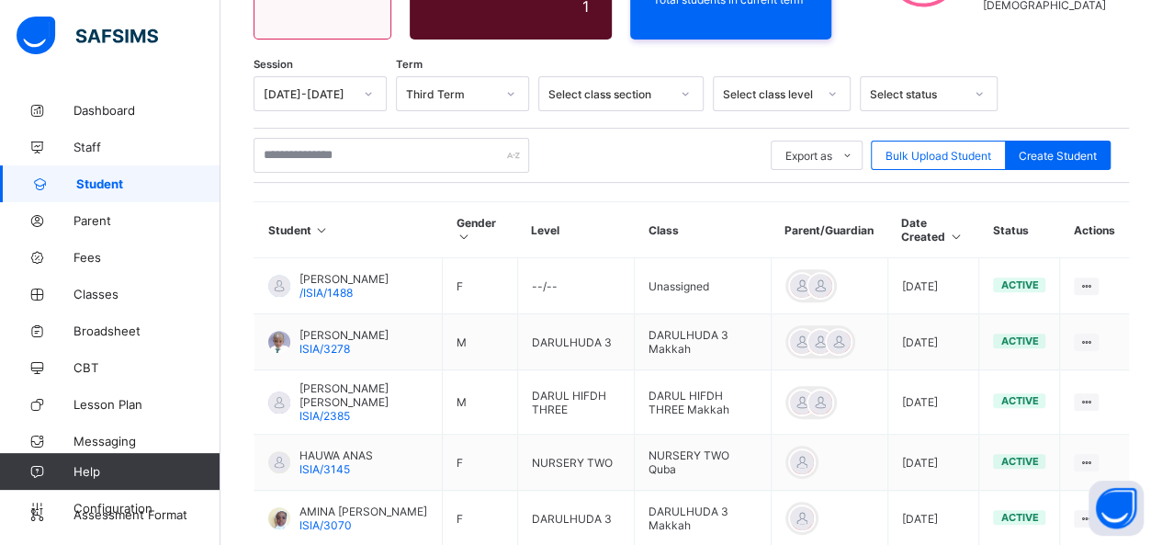 This screenshot has width=1162, height=545. What do you see at coordinates (324, 468) in the screenshot?
I see `span: ISIA/3145` at bounding box center [324, 468].